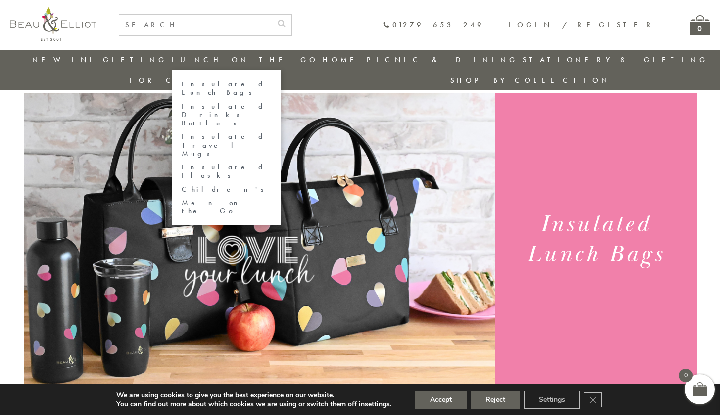  Describe the element at coordinates (342, 60) in the screenshot. I see `a: Home` at that location.